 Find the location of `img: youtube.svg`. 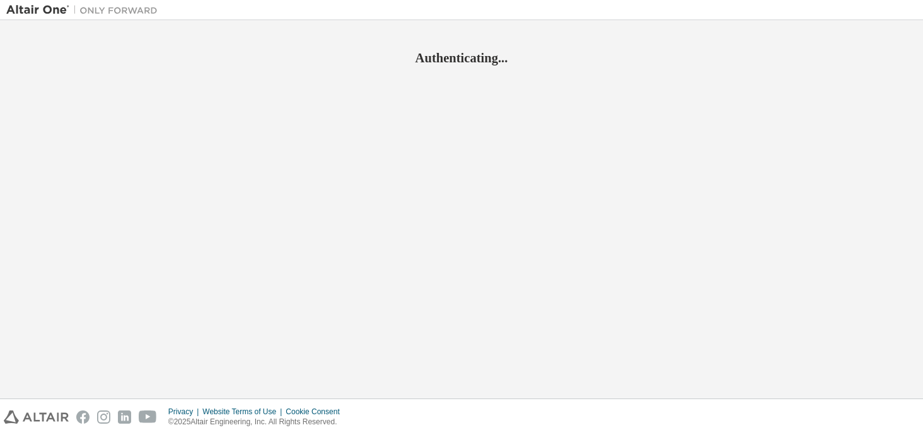

img: youtube.svg is located at coordinates (147, 417).